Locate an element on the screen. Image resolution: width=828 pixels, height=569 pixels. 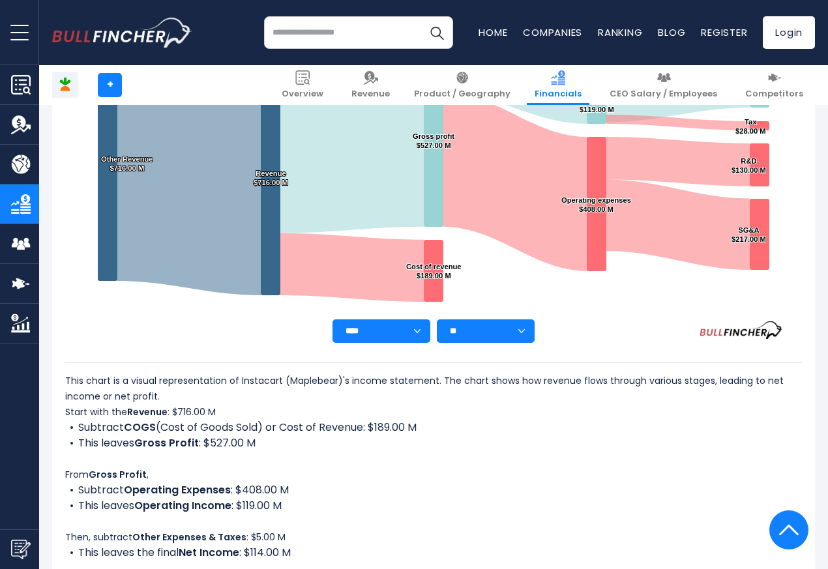
b: Other Expenses & Taxes is located at coordinates (189, 537).